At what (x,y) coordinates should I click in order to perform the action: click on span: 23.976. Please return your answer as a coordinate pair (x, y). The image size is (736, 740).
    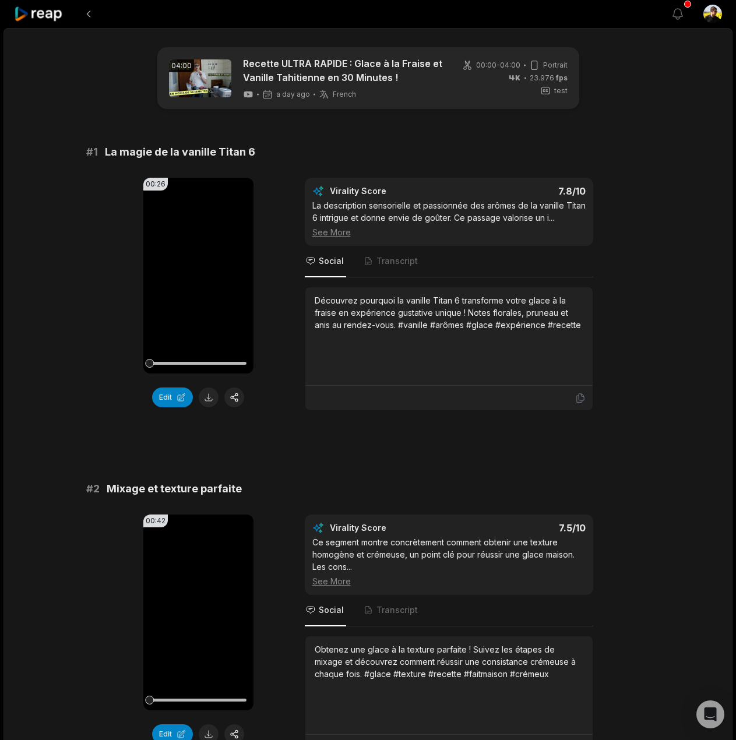
    Looking at the image, I should click on (548, 78).